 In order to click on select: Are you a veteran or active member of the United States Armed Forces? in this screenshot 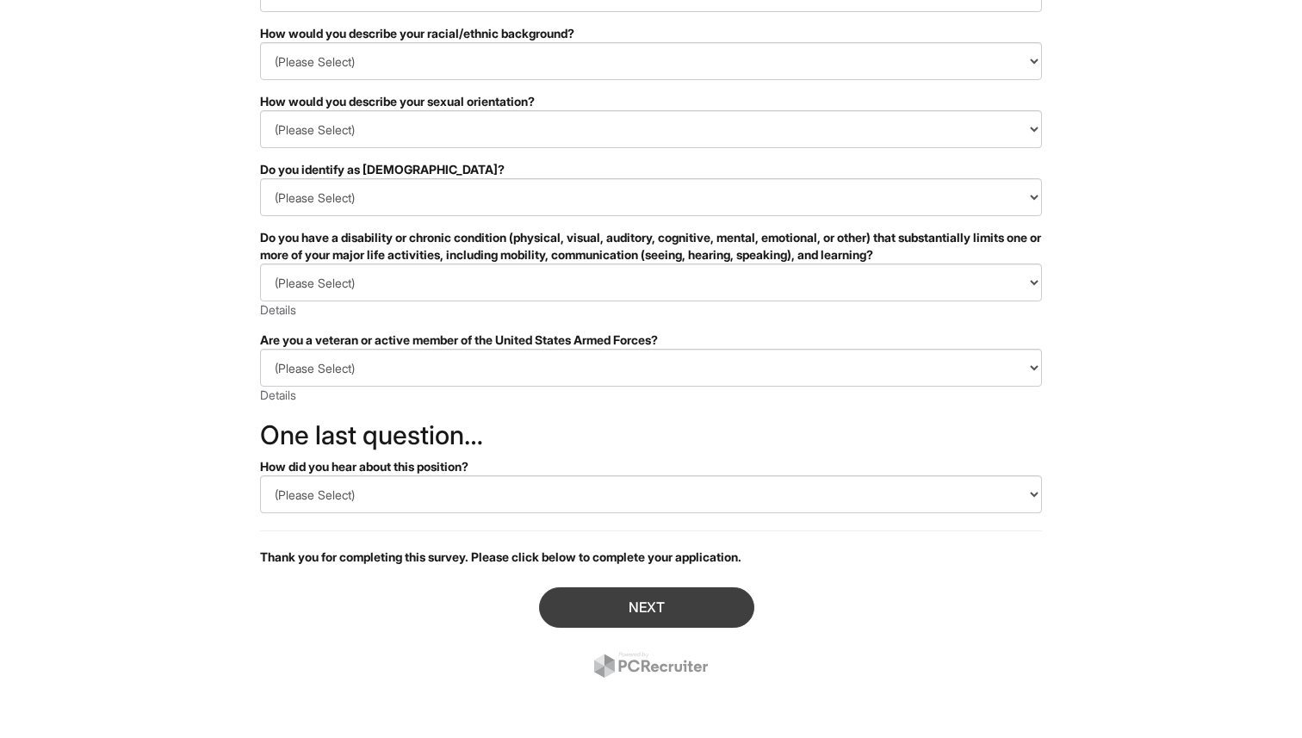, I will do `click(651, 368)`.